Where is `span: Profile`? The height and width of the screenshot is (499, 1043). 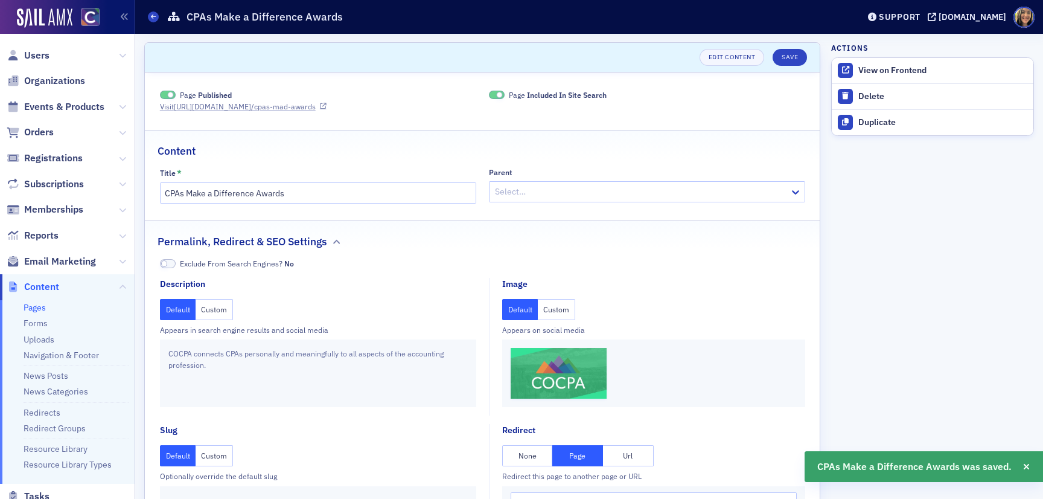
span: Profile is located at coordinates (1024, 17).